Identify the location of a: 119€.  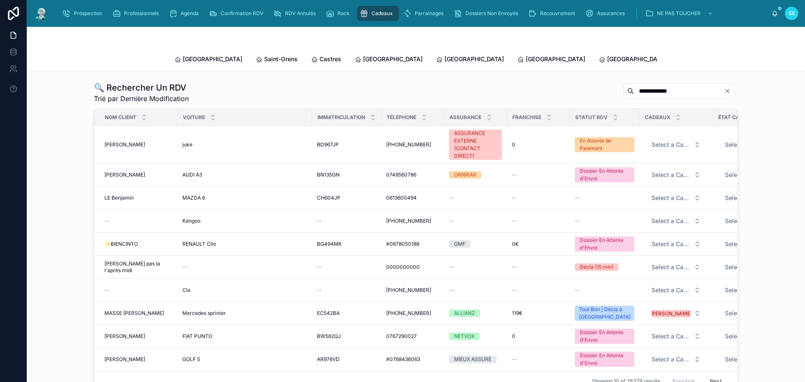
(538, 313).